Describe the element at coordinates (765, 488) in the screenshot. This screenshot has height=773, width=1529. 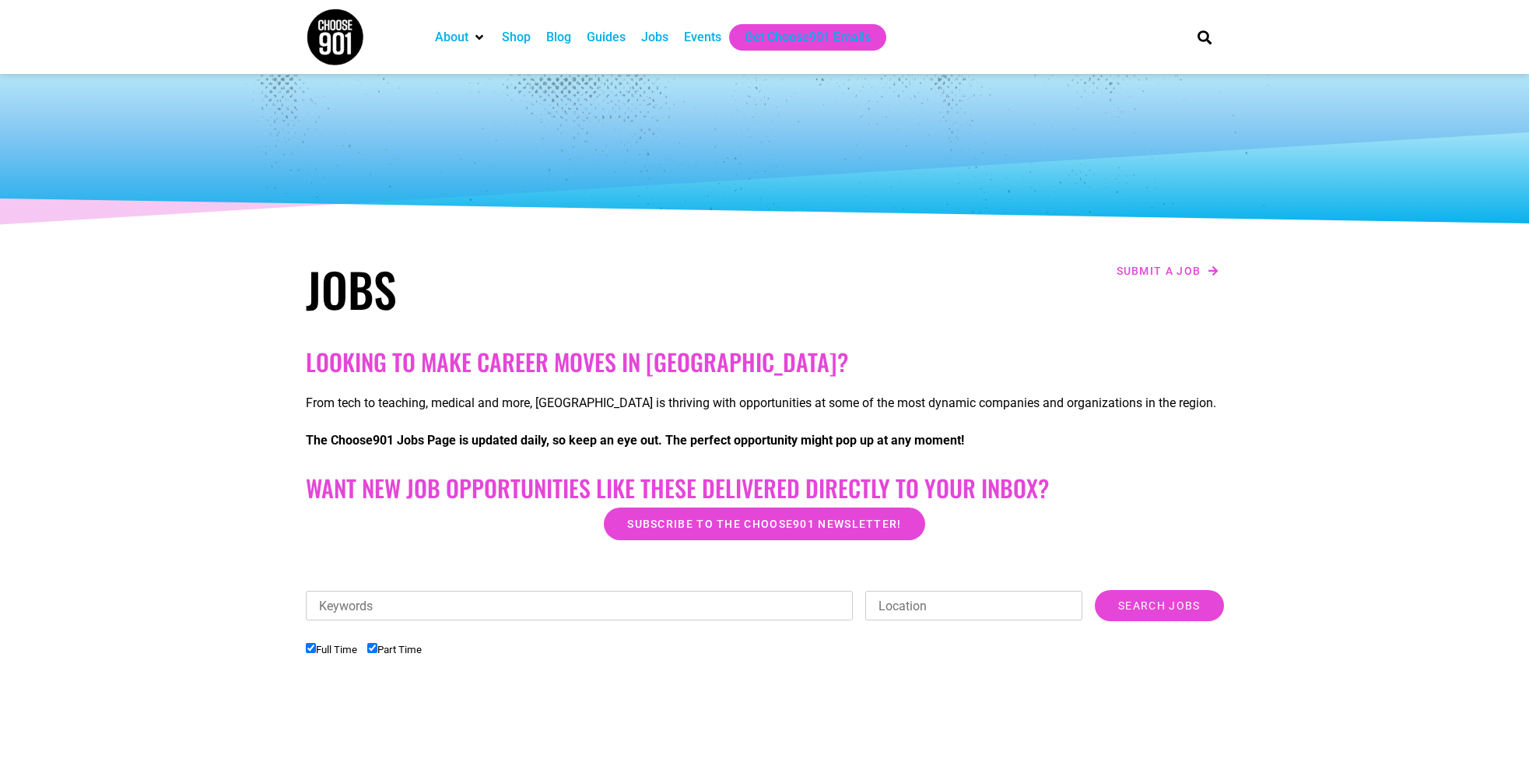
I see `h2: Want New Job Opportunities like these Delivered Directly to your Inbox?` at that location.